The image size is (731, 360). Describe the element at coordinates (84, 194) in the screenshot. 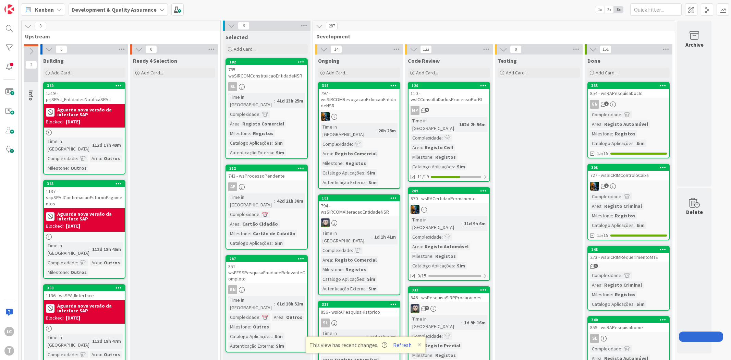

I see `div: 3651137 - sapSPAJConfirmacaoEstornoPagamentos` at that location.